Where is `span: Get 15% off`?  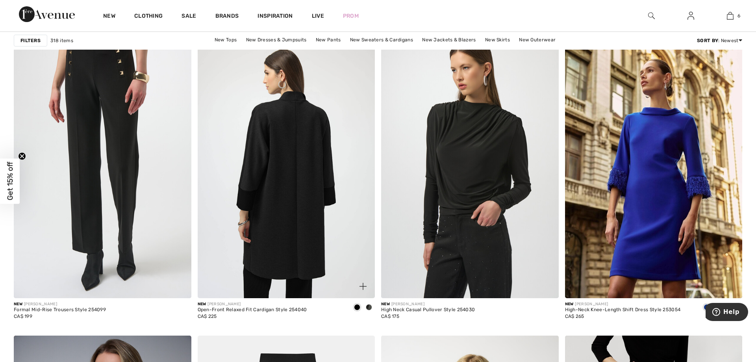
span: Get 15% off is located at coordinates (10, 181).